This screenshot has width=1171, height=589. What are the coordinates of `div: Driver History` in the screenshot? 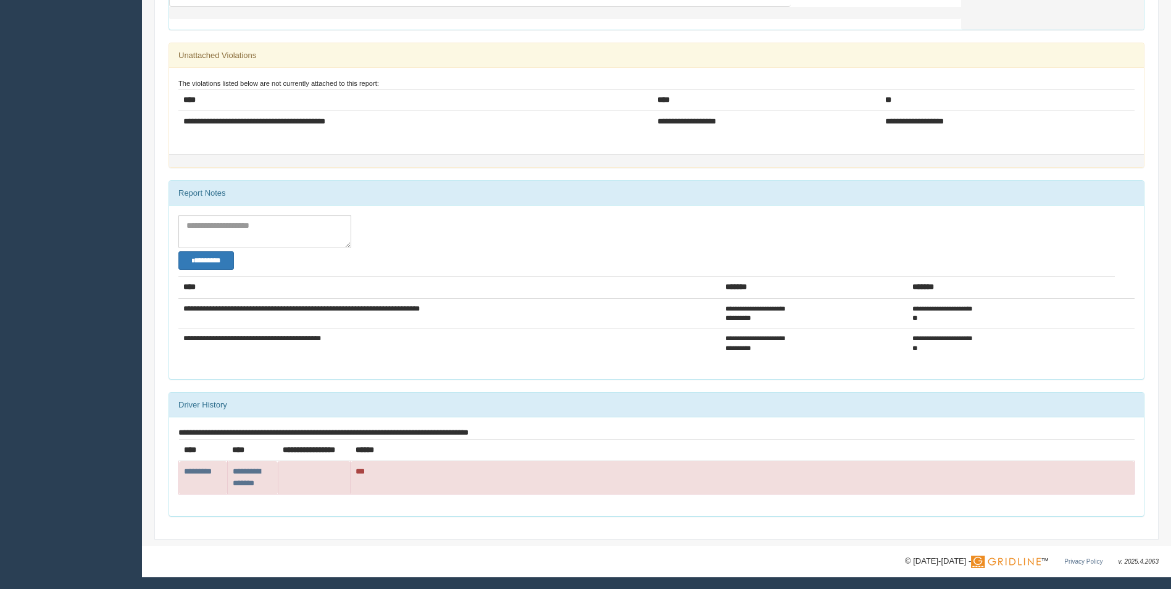 It's located at (656, 405).